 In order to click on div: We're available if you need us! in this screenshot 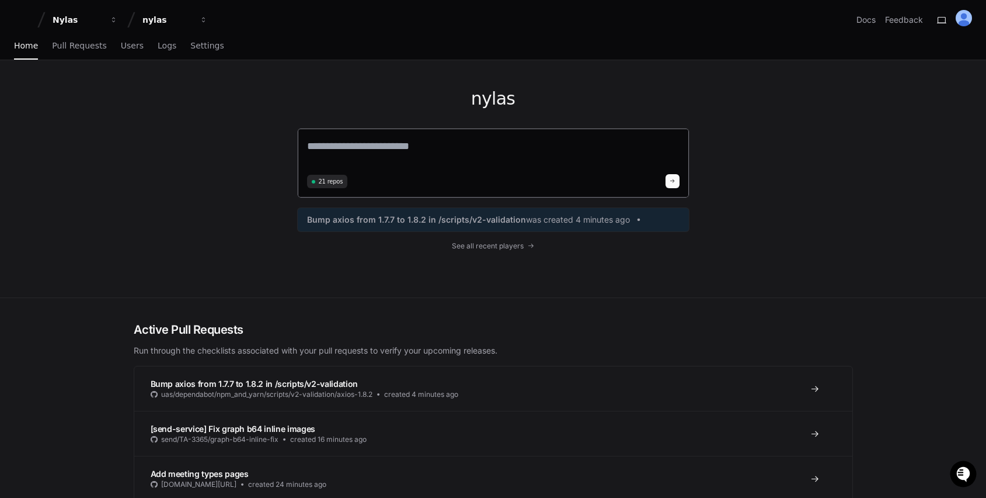, I will do `click(93, 103)`.